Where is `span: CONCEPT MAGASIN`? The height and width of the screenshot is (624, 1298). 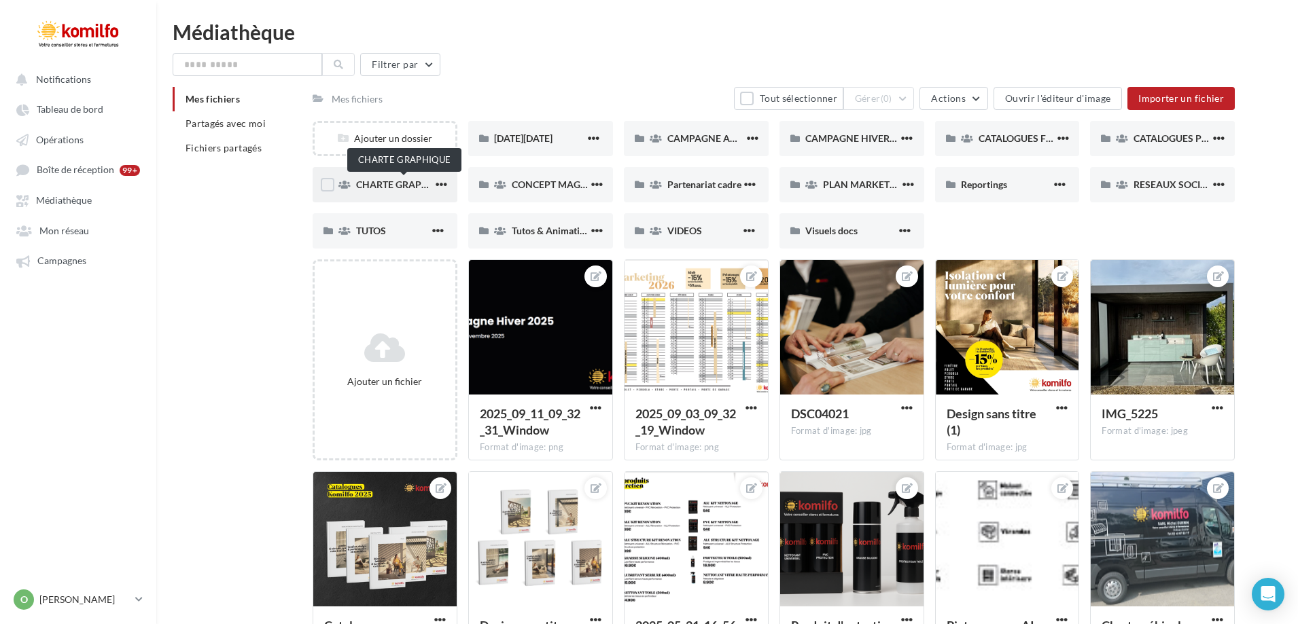
span: CONCEPT MAGASIN is located at coordinates (557, 184).